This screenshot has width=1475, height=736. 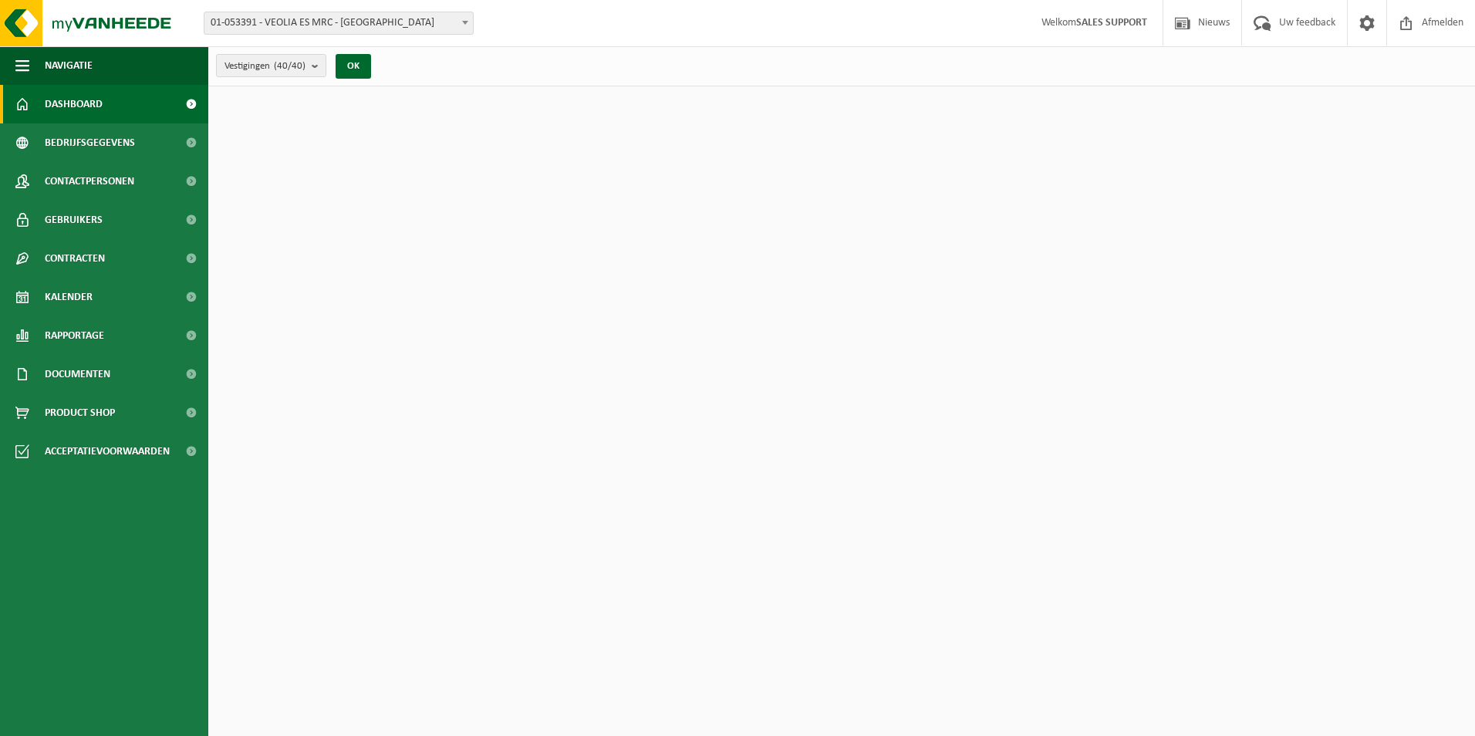 I want to click on span: Acceptatievoorwaarden, so click(x=107, y=451).